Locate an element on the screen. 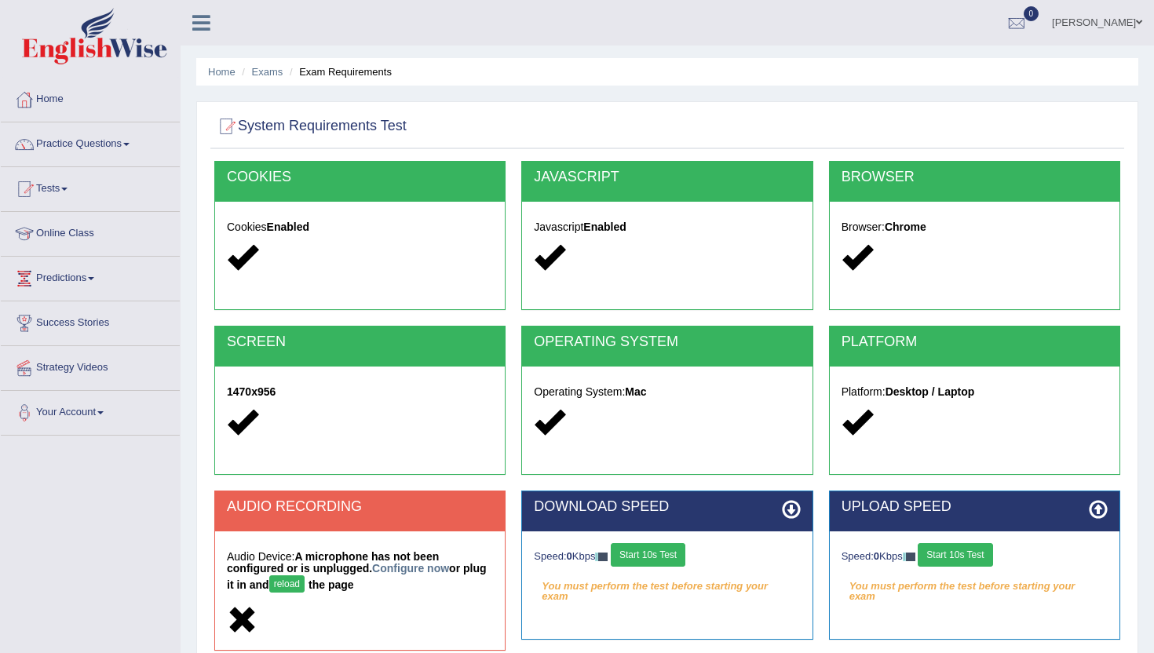 The width and height of the screenshot is (1154, 653). h2: JAVASCRIPT is located at coordinates (667, 177).